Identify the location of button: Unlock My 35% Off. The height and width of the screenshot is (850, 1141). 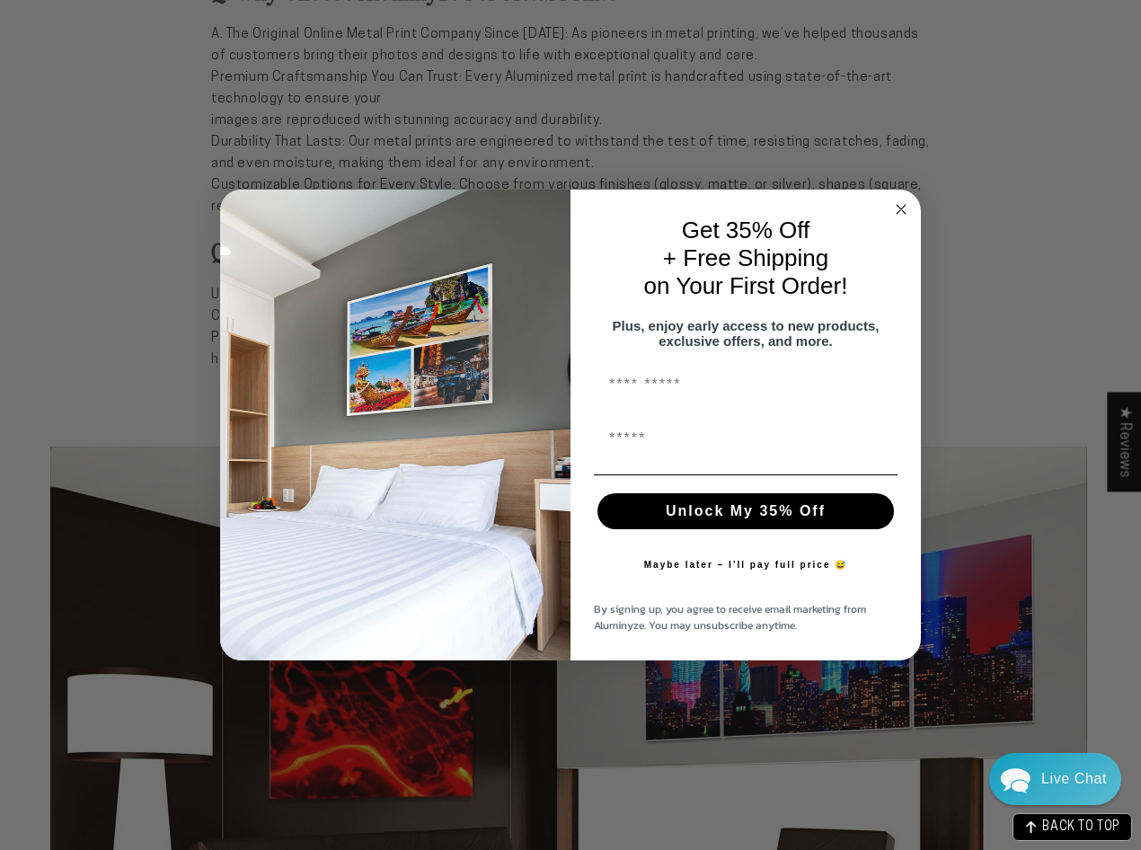
(746, 511).